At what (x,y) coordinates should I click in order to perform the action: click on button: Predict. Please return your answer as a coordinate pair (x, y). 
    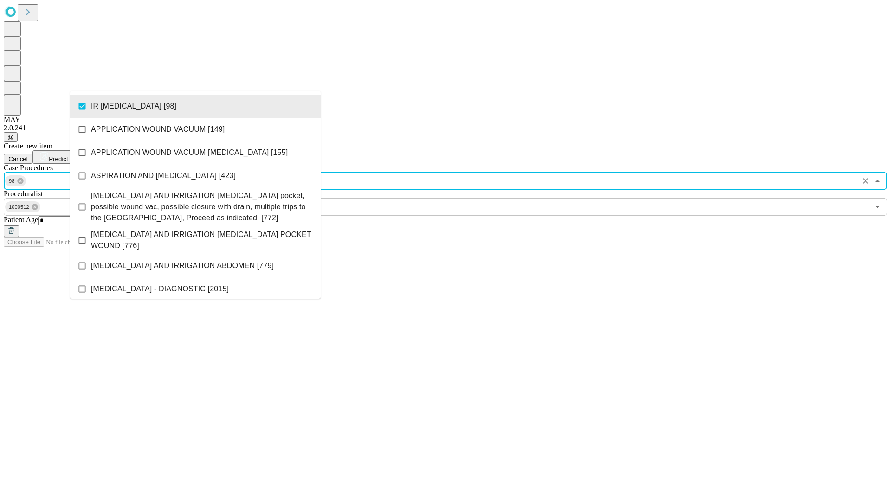
    Looking at the image, I should click on (54, 157).